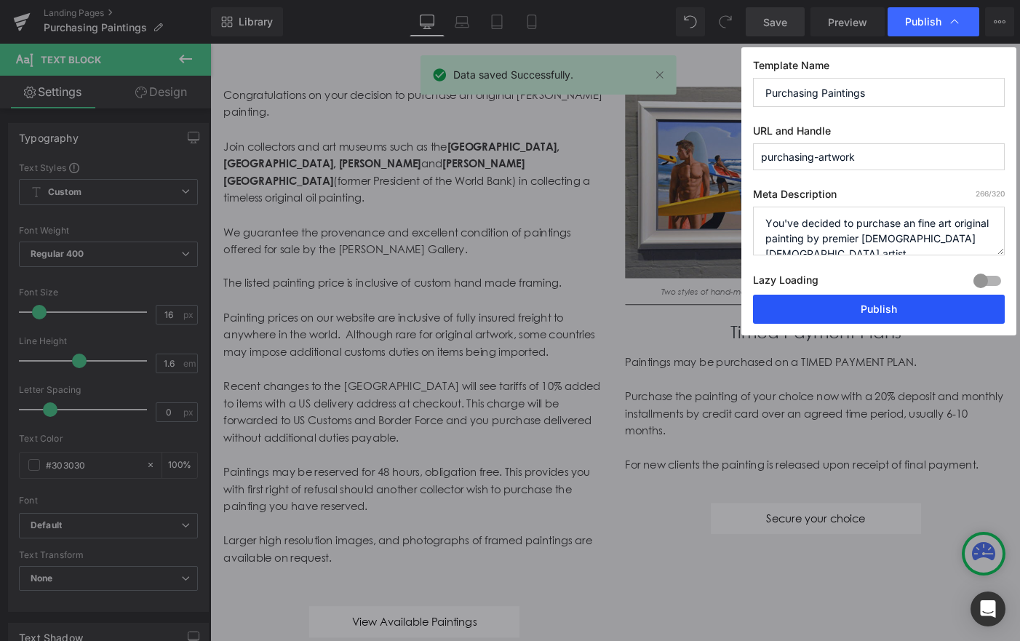 This screenshot has height=641, width=1020. What do you see at coordinates (785, 282) in the screenshot?
I see `label: Lazy Loading` at bounding box center [785, 282].